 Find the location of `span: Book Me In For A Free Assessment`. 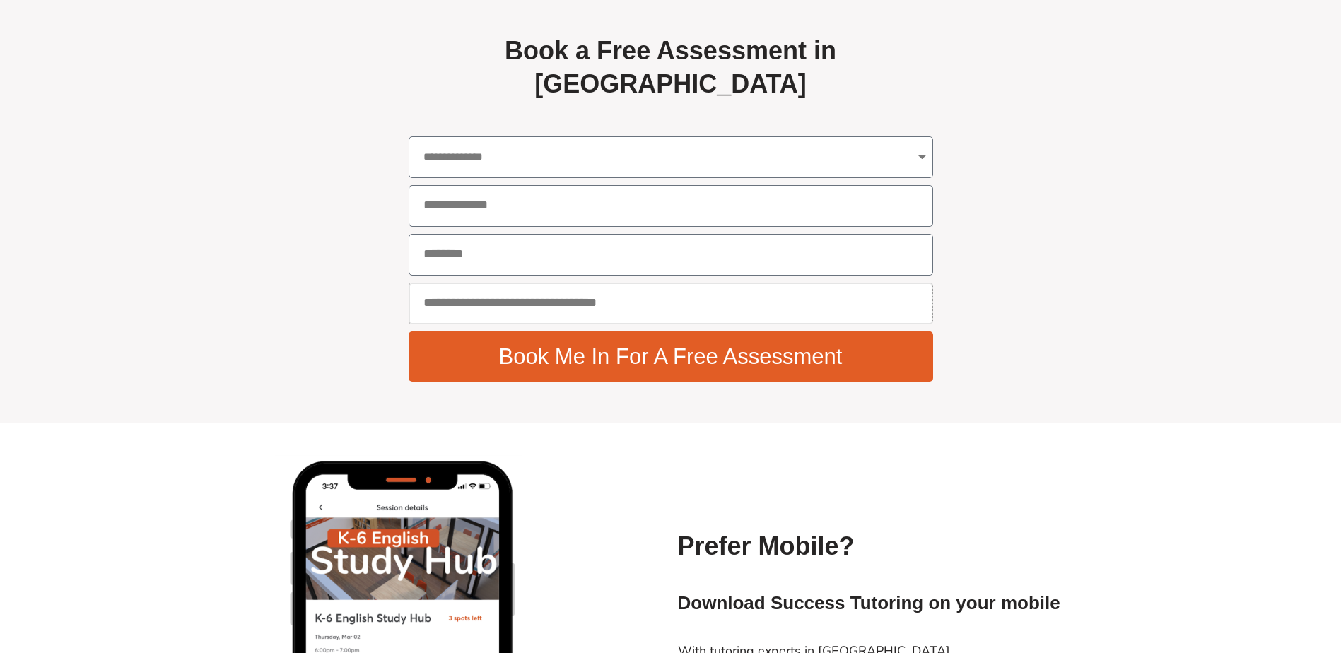

span: Book Me In For A Free Assessment is located at coordinates (671, 356).